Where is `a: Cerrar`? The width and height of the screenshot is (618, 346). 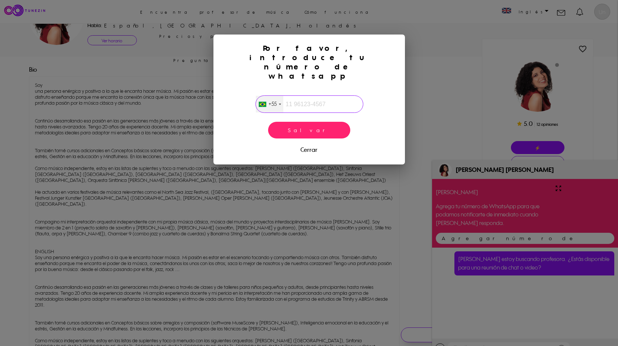 a: Cerrar is located at coordinates (309, 150).